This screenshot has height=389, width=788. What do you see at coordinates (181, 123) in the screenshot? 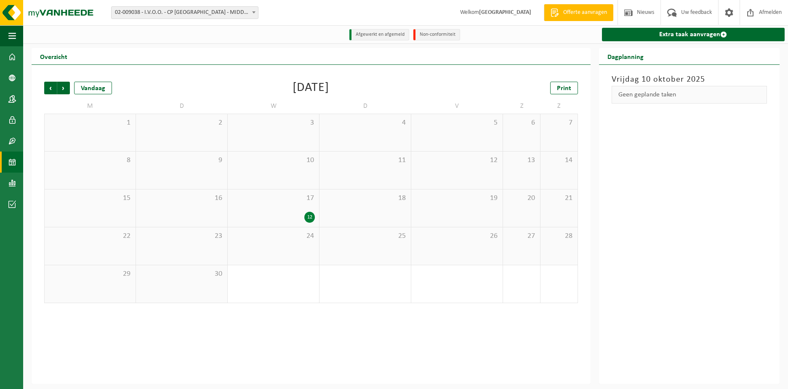
I see `span: 2` at bounding box center [181, 123].